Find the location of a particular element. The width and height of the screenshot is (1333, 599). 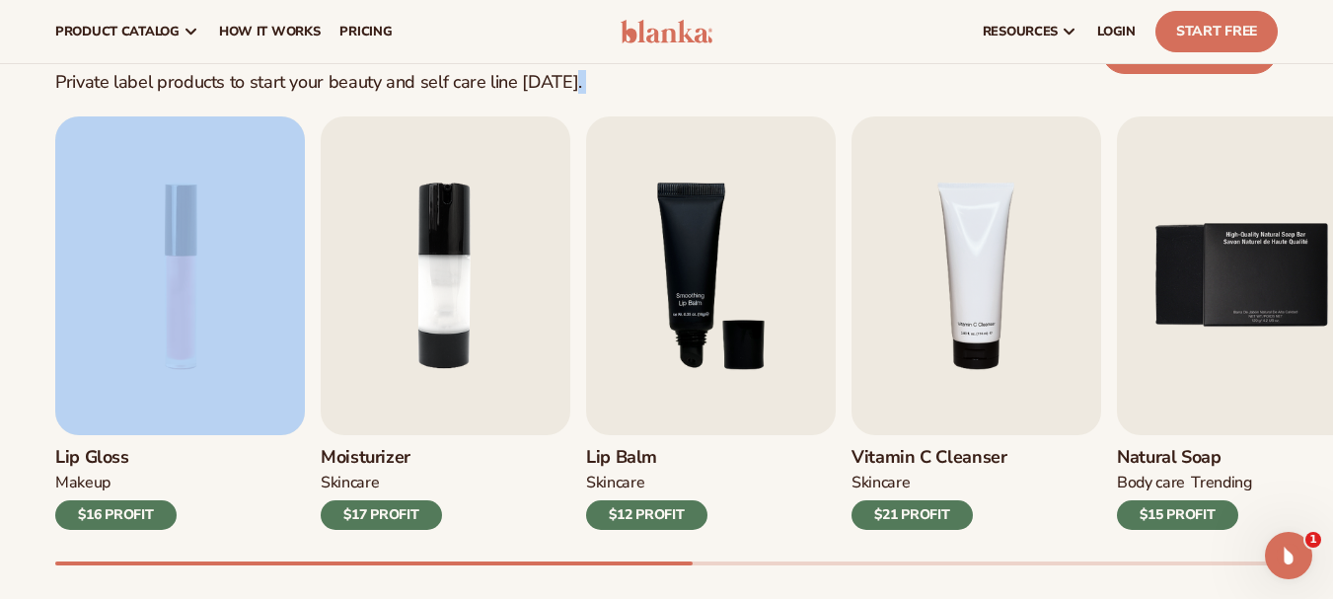

span: LOGIN is located at coordinates (1116, 32).